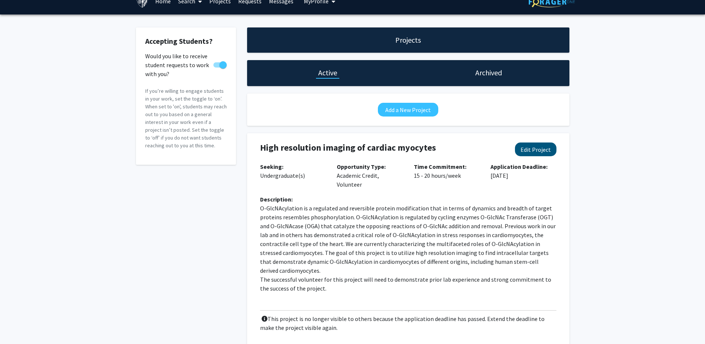 Image resolution: width=705 pixels, height=344 pixels. I want to click on p: O-GlcNAcylation is a regulated and reversible protein modification that in terms of dynamics and ..., so click(408, 239).